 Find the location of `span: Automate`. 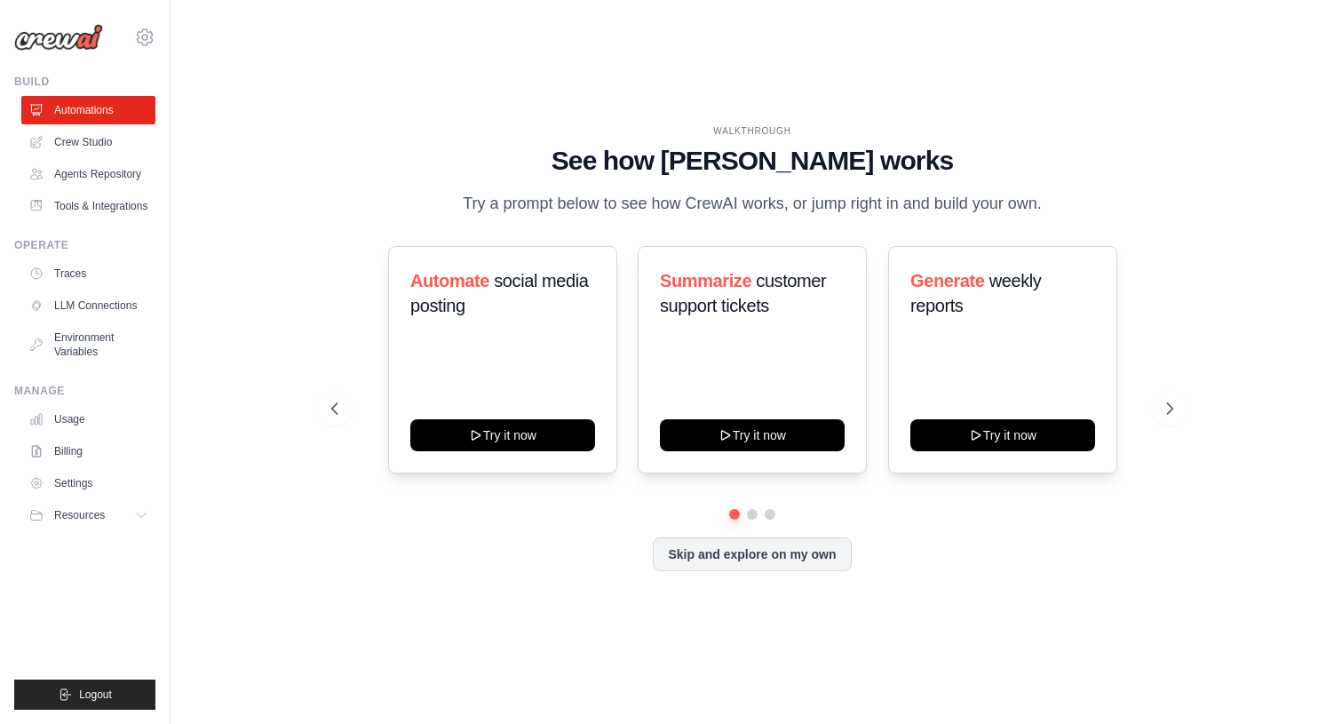

span: Automate is located at coordinates (449, 281).